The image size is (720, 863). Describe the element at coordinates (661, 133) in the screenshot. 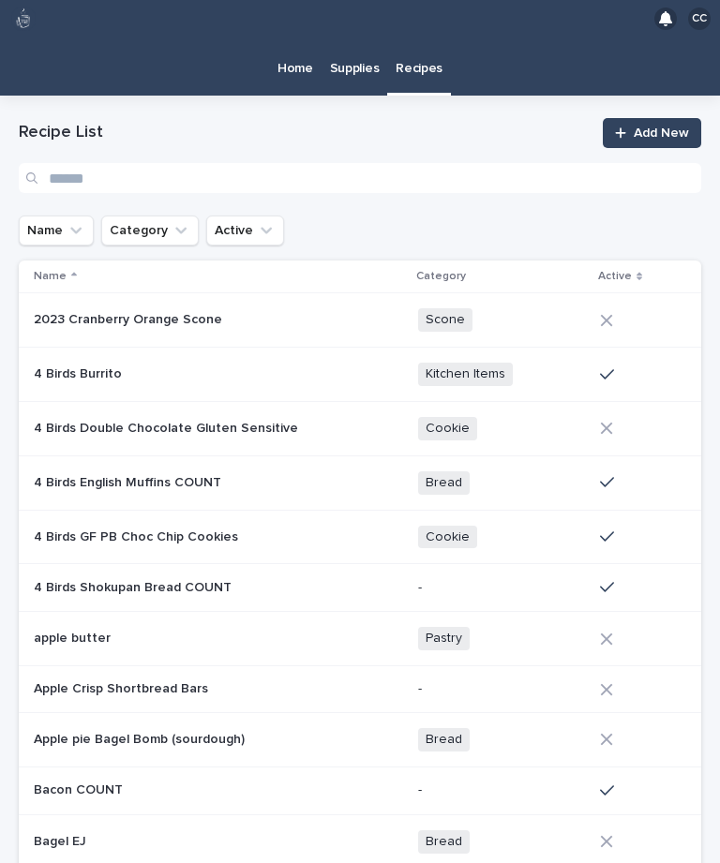

I see `span: Add New` at that location.